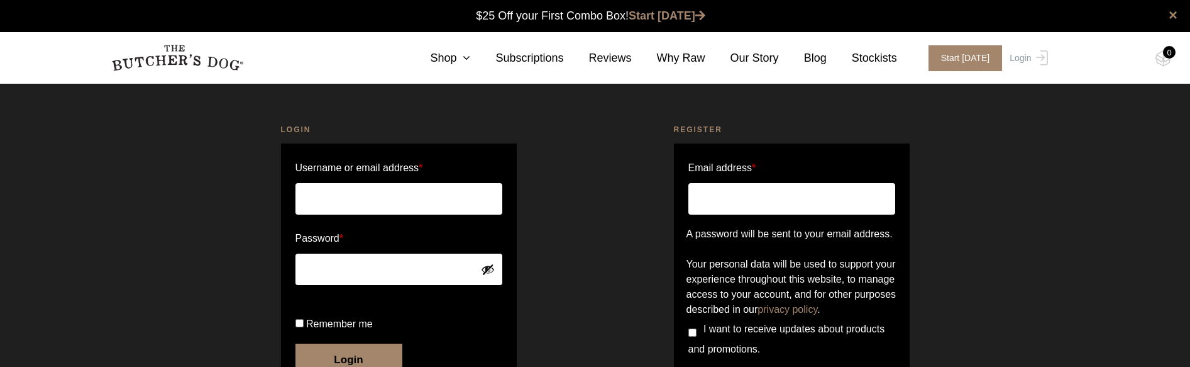  I want to click on p: A password will be sent to your email address., so click(792, 234).